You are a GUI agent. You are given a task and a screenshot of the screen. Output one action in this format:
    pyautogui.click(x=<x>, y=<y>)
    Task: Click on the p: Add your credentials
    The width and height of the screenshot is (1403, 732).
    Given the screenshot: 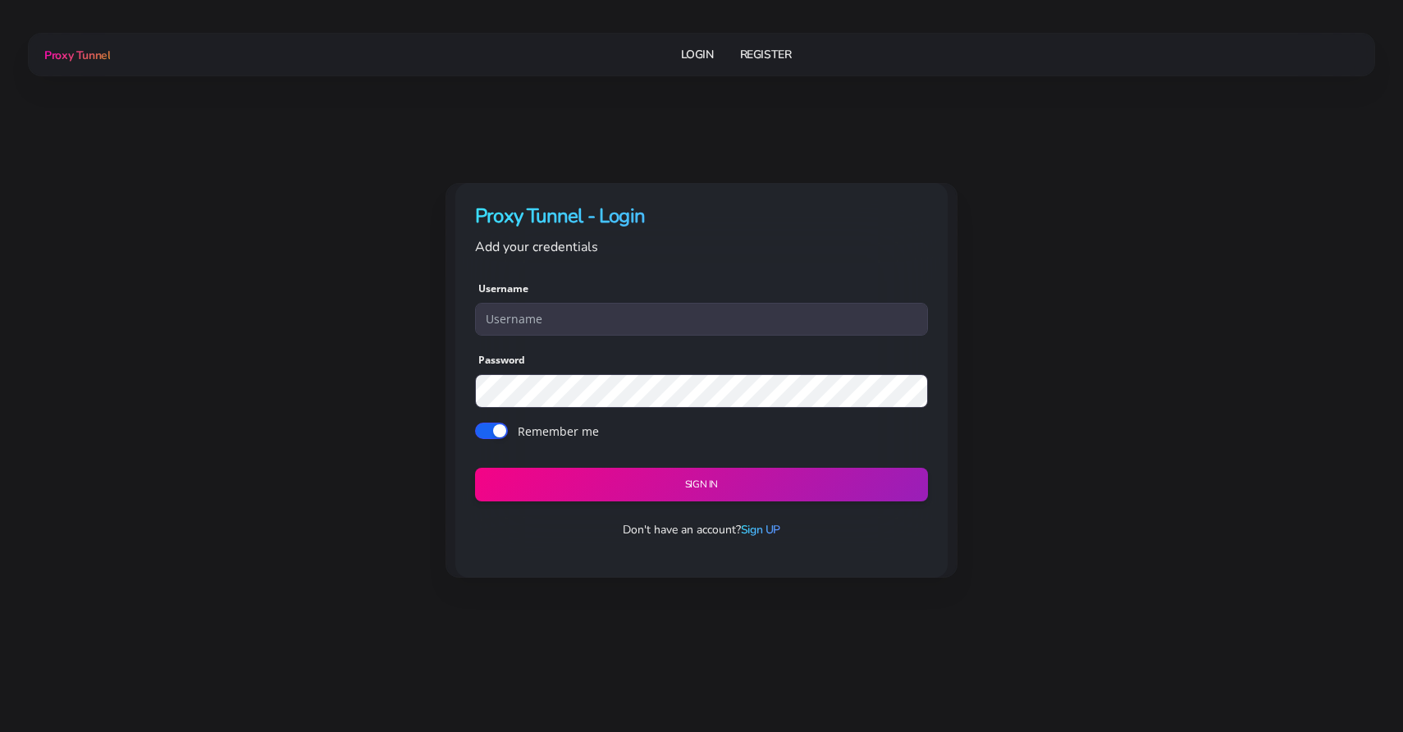 What is the action you would take?
    pyautogui.click(x=701, y=247)
    